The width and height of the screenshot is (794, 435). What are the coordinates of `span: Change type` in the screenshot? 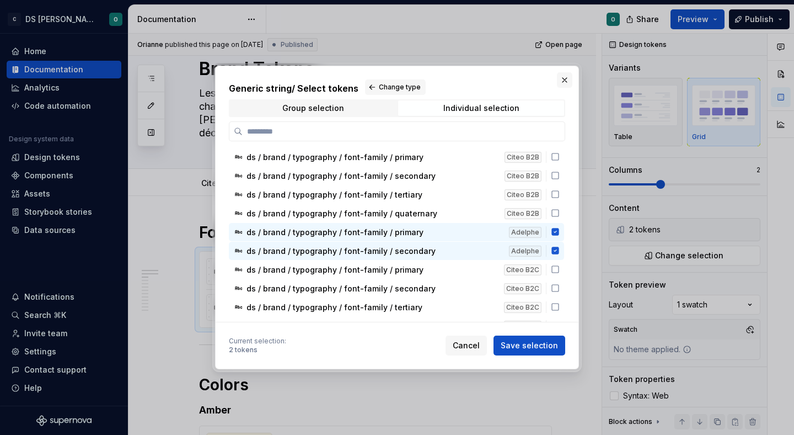 It's located at (400, 87).